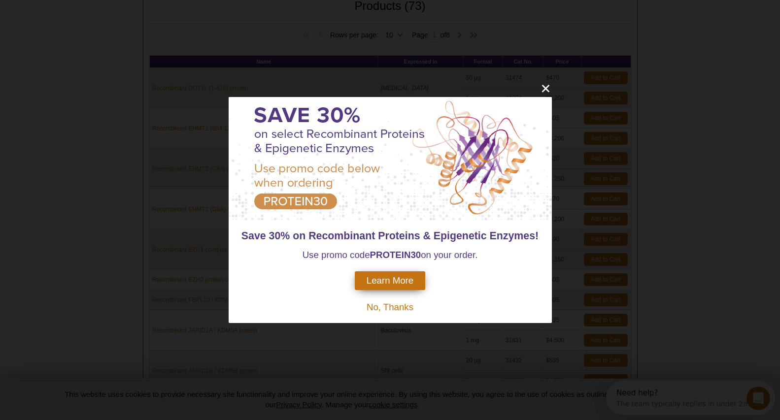 This screenshot has height=420, width=780. I want to click on span: Learn More, so click(390, 281).